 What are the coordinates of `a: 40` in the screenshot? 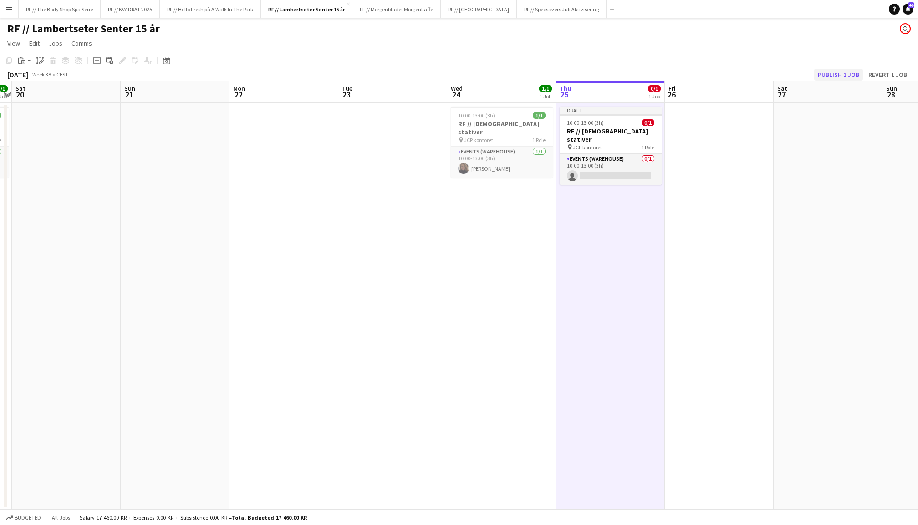 It's located at (908, 9).